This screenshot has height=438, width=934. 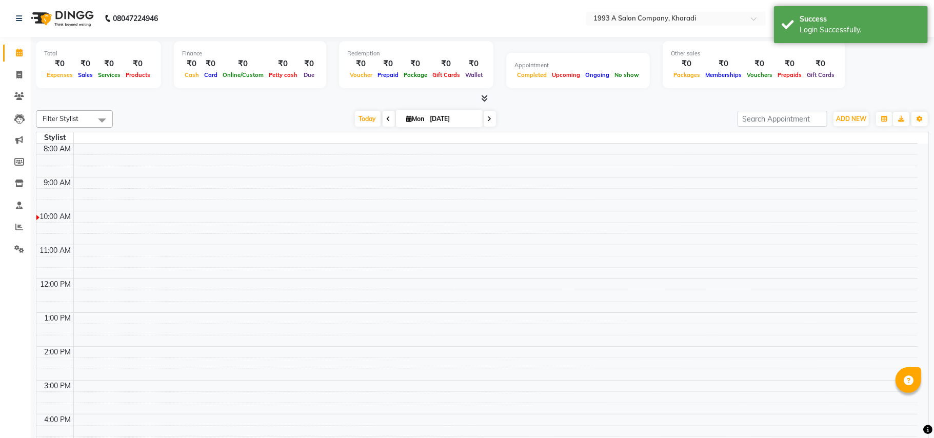 What do you see at coordinates (532, 75) in the screenshot?
I see `span: Completed` at bounding box center [532, 75].